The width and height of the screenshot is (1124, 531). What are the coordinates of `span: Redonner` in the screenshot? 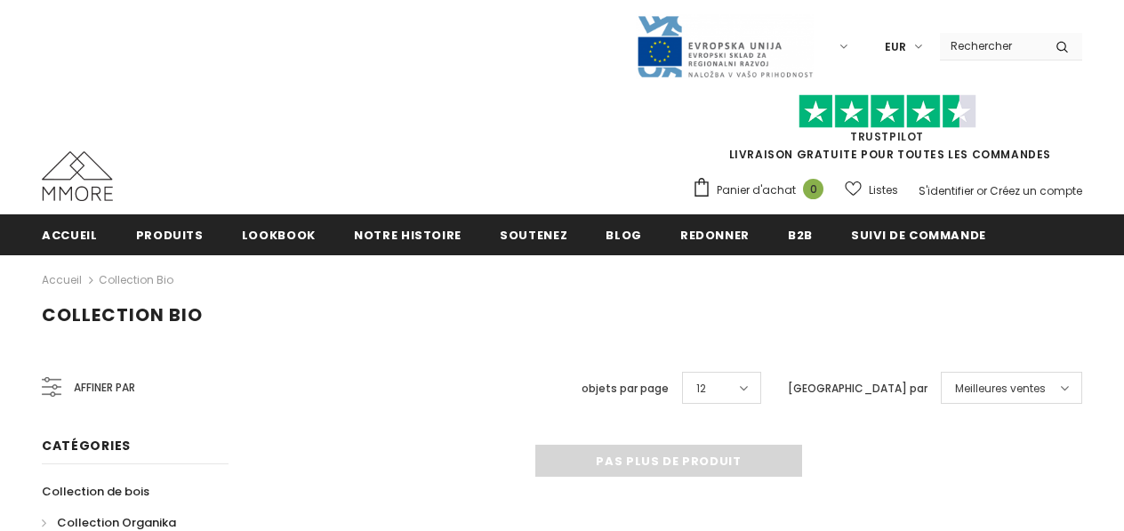 It's located at (715, 235).